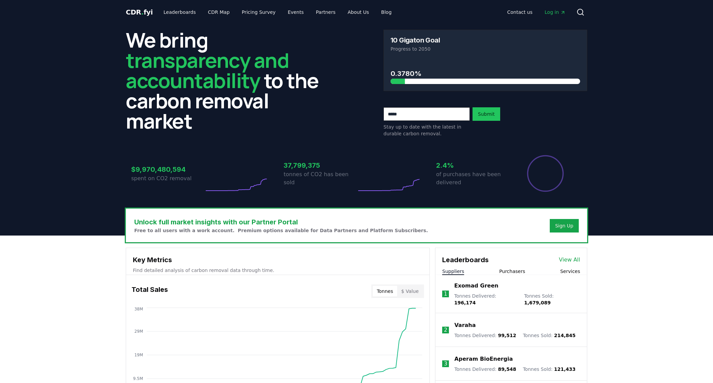 The image size is (713, 383). I want to click on p: Free to all users with a work account. Premium options available for Data Partners and Platform S..., so click(281, 230).